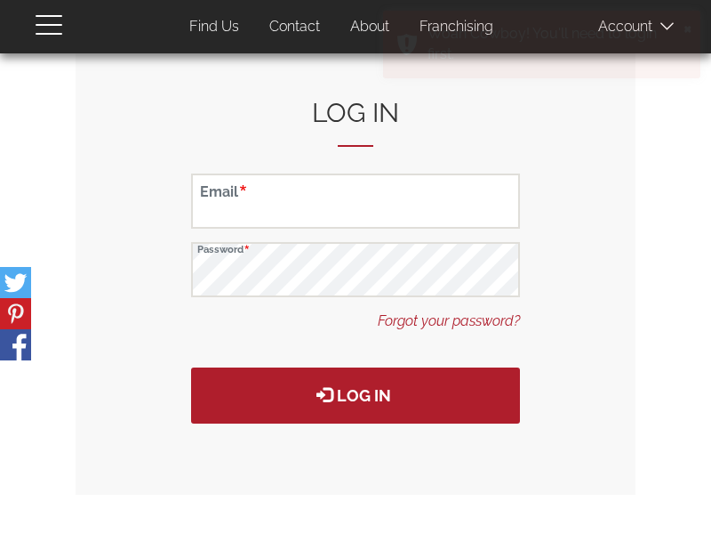 The width and height of the screenshot is (711, 534). What do you see at coordinates (553, 44) in the screenshot?
I see `div: Woah Cowboy! You'll need to login first.` at bounding box center [553, 44].